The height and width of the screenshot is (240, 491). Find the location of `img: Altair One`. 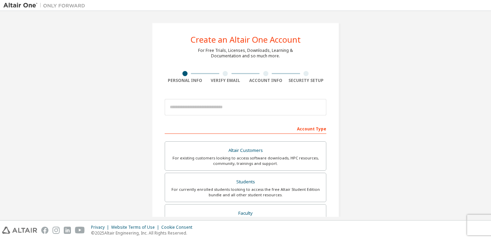

img: Altair One is located at coordinates (46, 5).